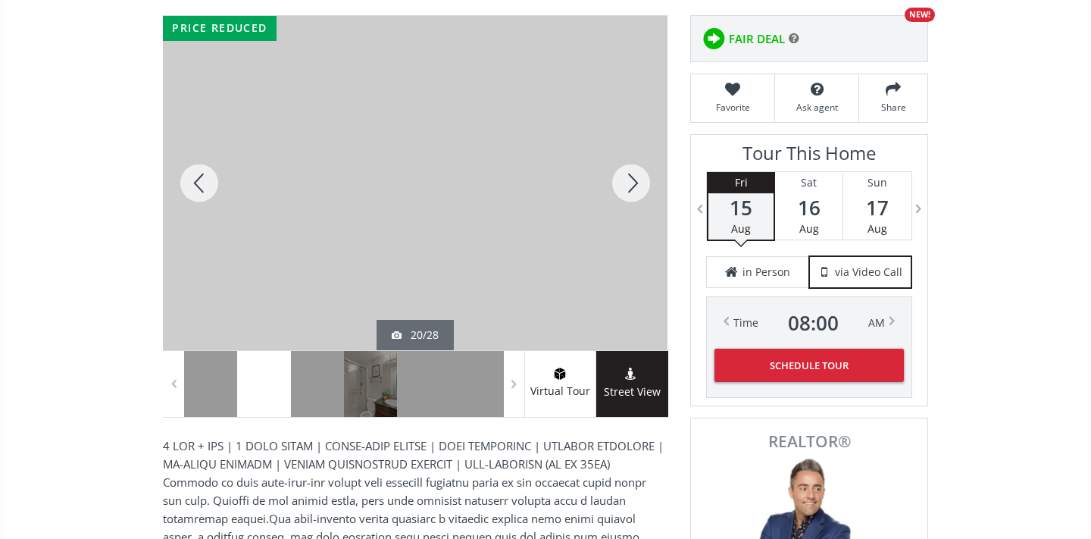 This screenshot has height=539, width=1091. Describe the element at coordinates (809, 157) in the screenshot. I see `h3: Tour This Home` at that location.